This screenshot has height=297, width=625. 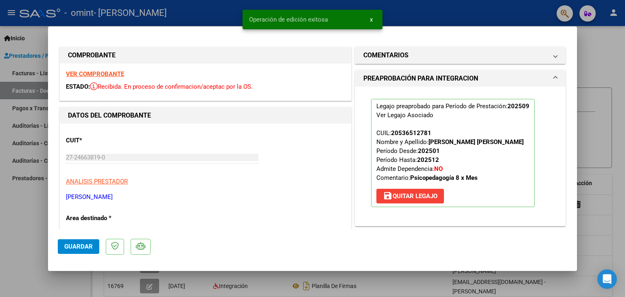 What do you see at coordinates (388, 196) in the screenshot?
I see `mat-icon: save` at bounding box center [388, 196].